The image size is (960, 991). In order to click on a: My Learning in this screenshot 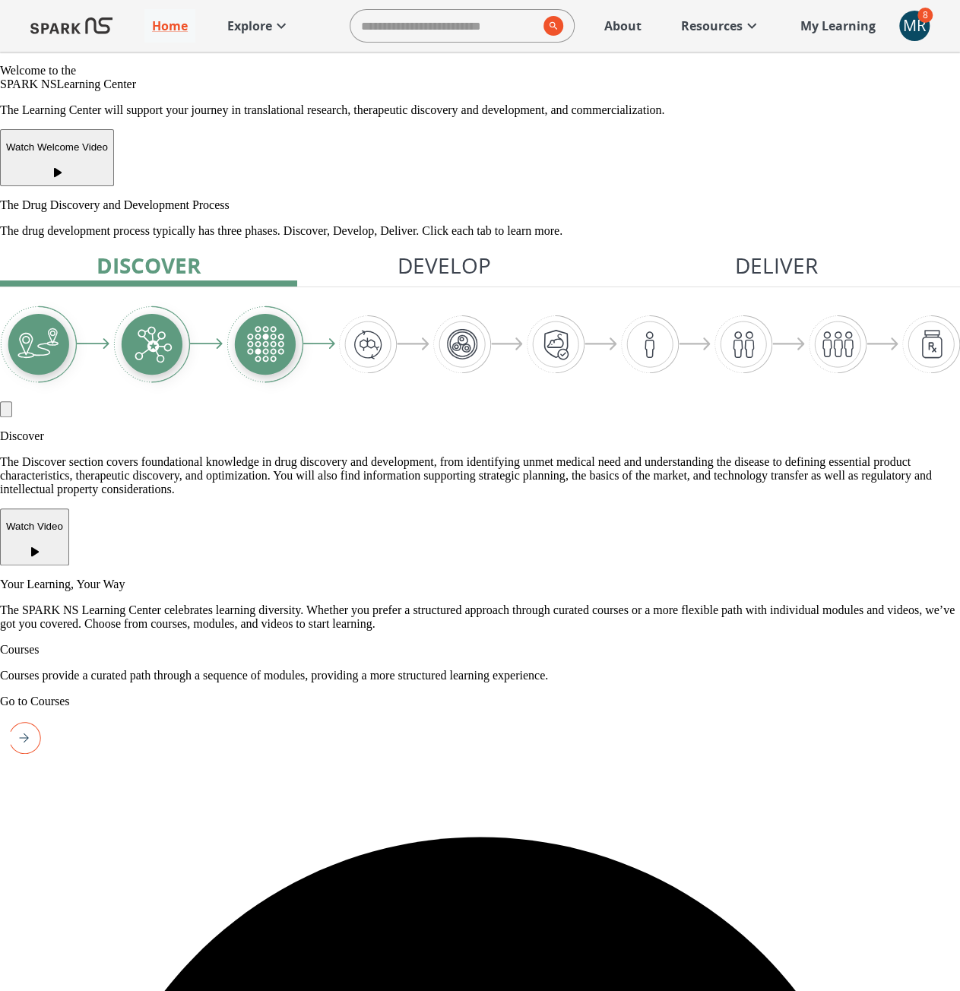, I will do `click(838, 26)`.